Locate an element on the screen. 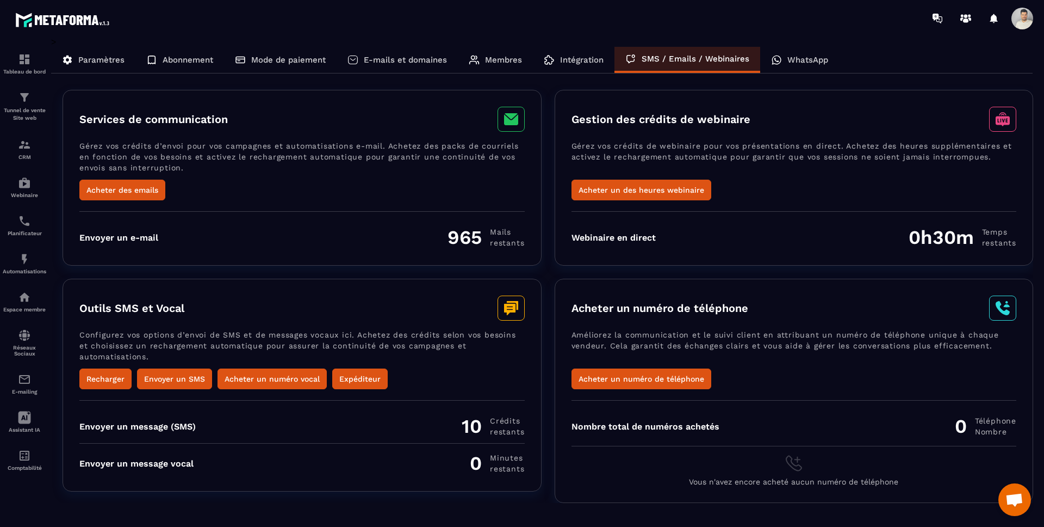  button: Envoyer un SMS is located at coordinates (175, 379).